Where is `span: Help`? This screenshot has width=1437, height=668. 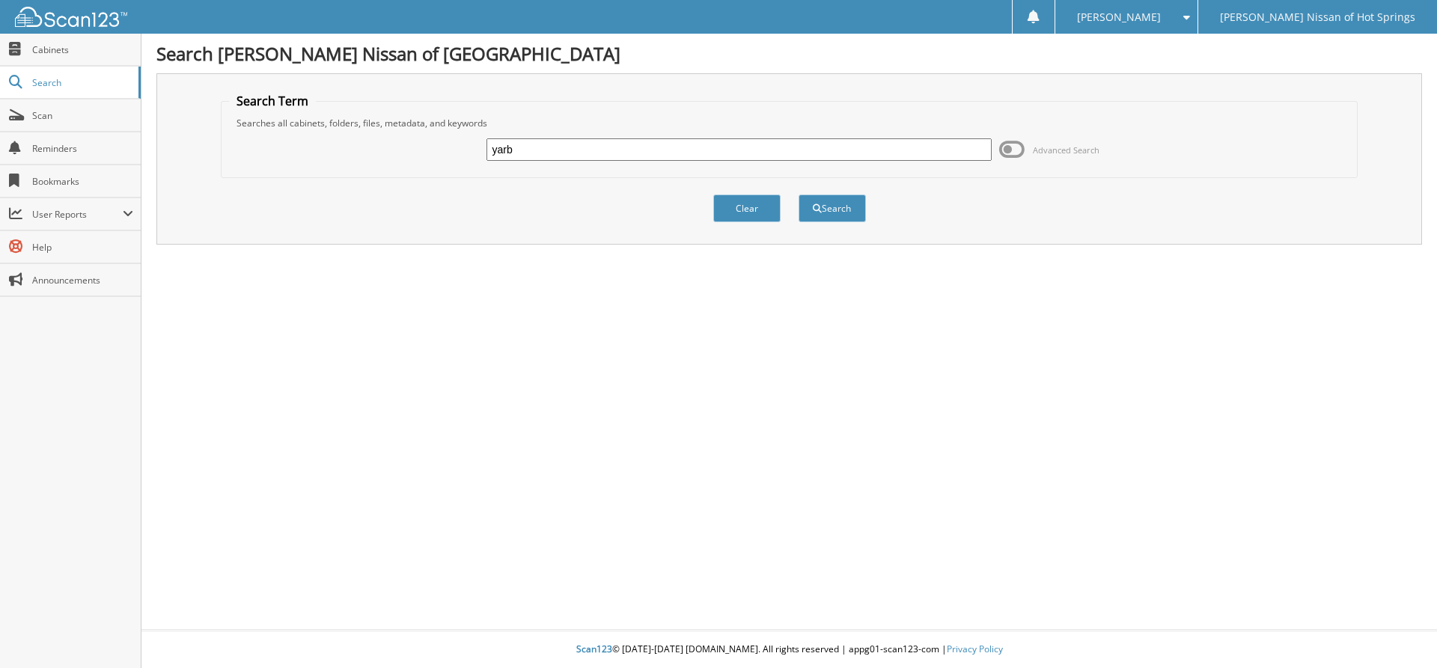 span: Help is located at coordinates (82, 247).